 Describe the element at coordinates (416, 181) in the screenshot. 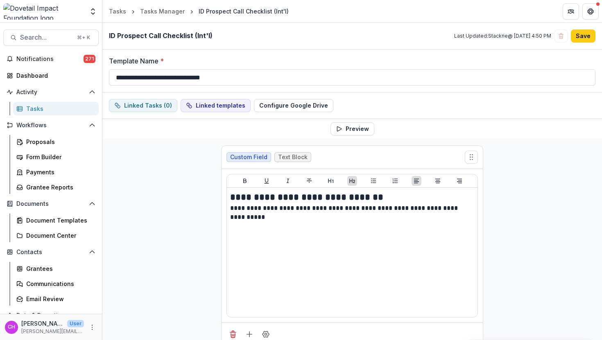

I see `button: Align Left` at that location.